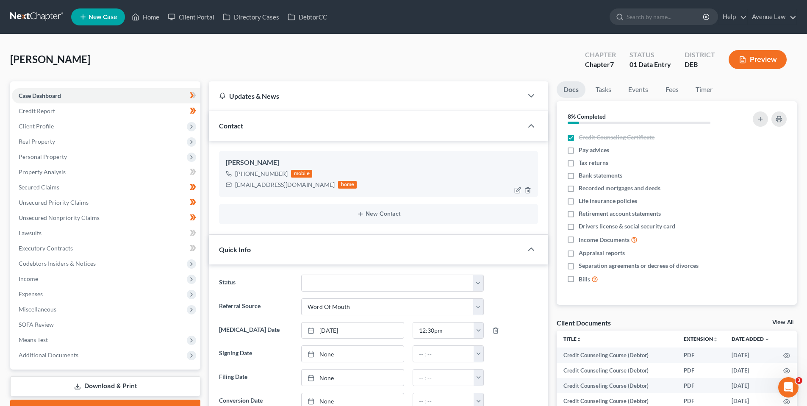  I want to click on span: Unsecured Nonpriority Claims, so click(59, 217).